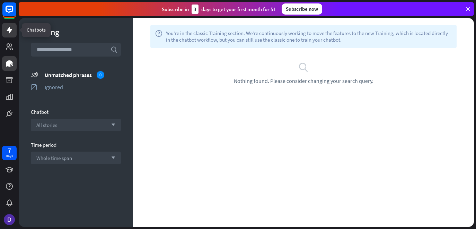 The width and height of the screenshot is (476, 229). What do you see at coordinates (16, 13) in the screenshot?
I see `button: Open LiveChat chat widget` at bounding box center [16, 13].